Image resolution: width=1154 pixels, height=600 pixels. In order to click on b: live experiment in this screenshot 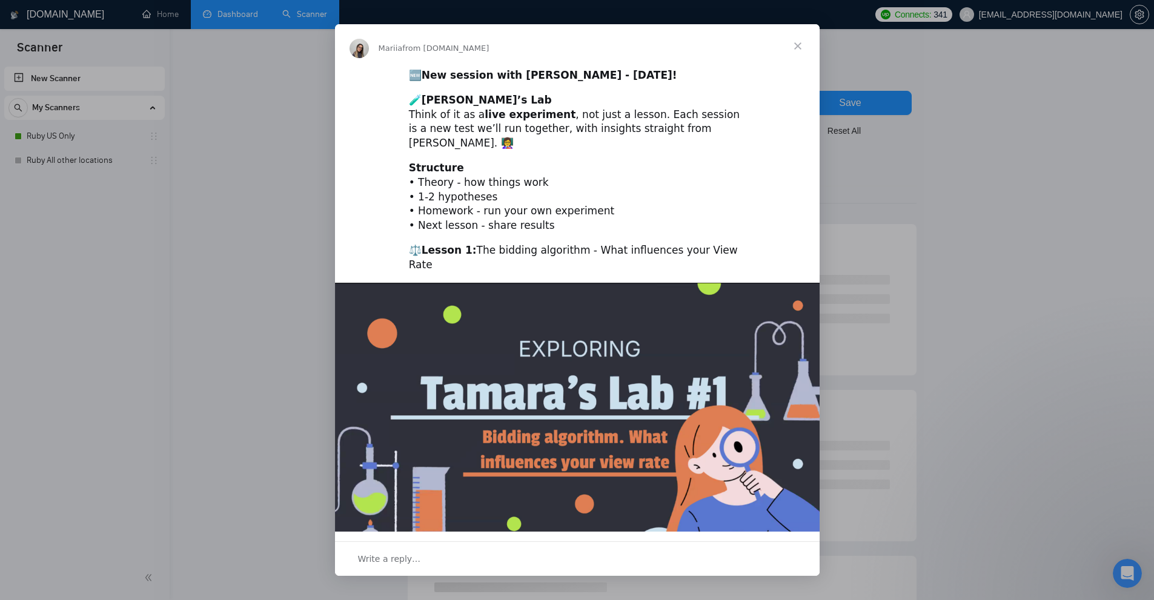, I will do `click(530, 114)`.